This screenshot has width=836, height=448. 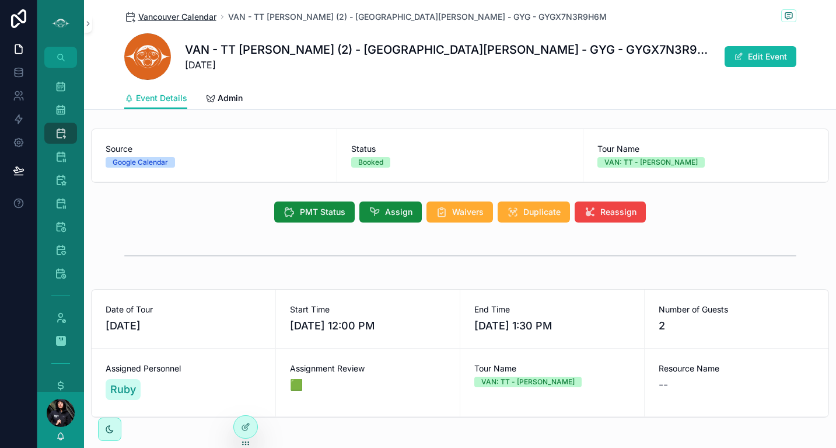 What do you see at coordinates (399, 212) in the screenshot?
I see `span: Assign` at bounding box center [399, 212].